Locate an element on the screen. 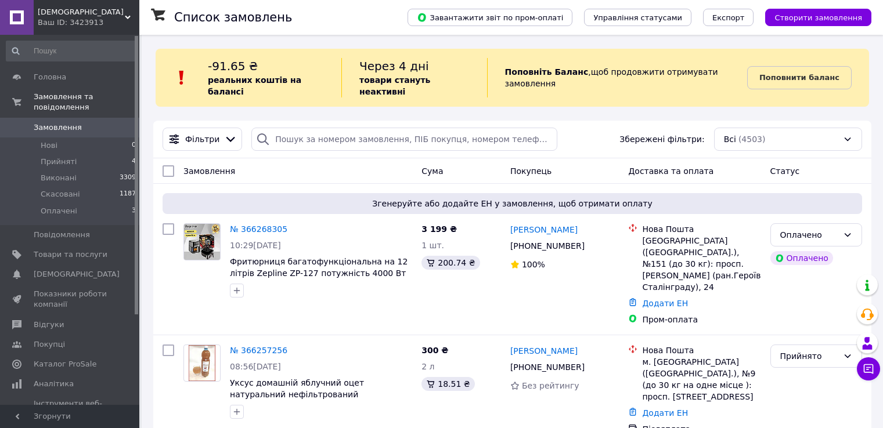 Image resolution: width=883 pixels, height=428 pixels. div: 200.74 ₴ is located at coordinates (450, 263).